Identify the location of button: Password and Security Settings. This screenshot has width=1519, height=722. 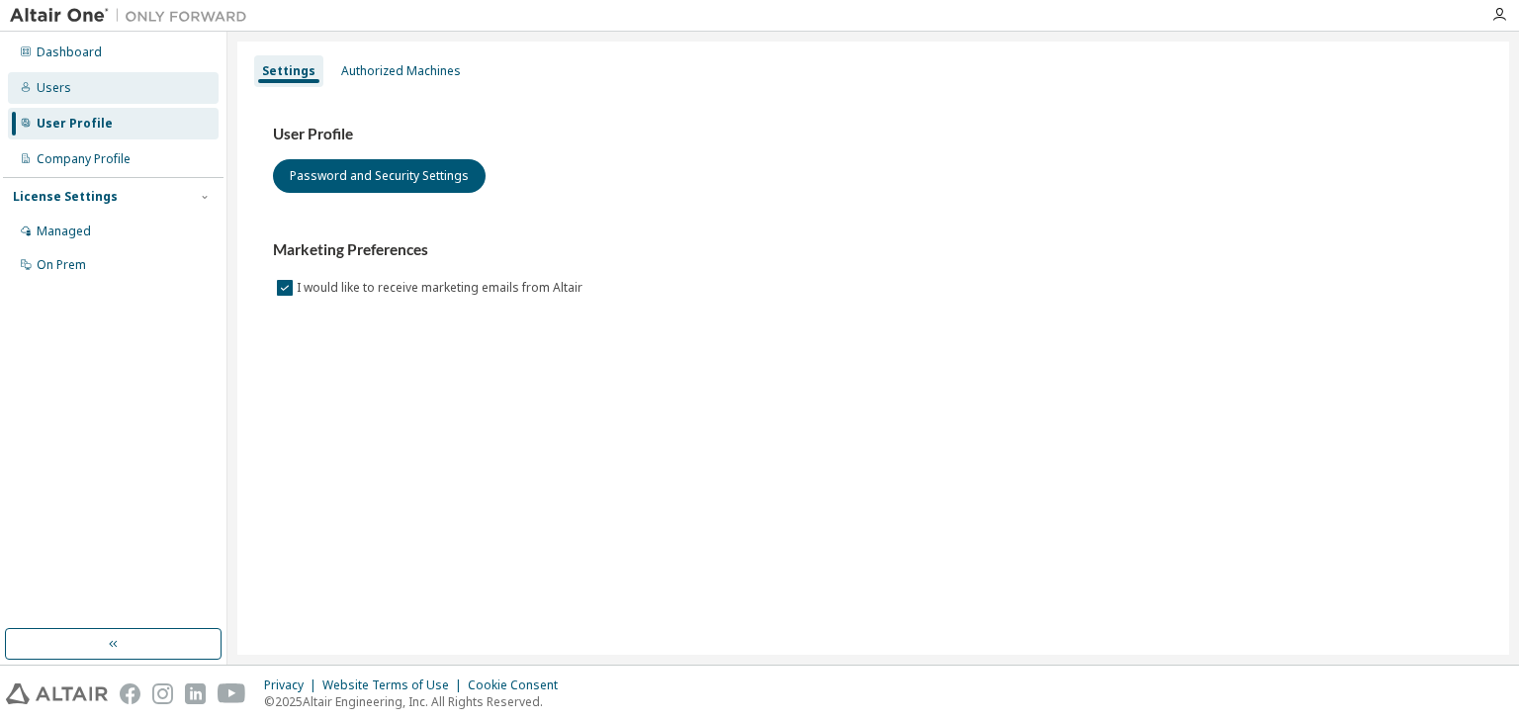
(379, 176).